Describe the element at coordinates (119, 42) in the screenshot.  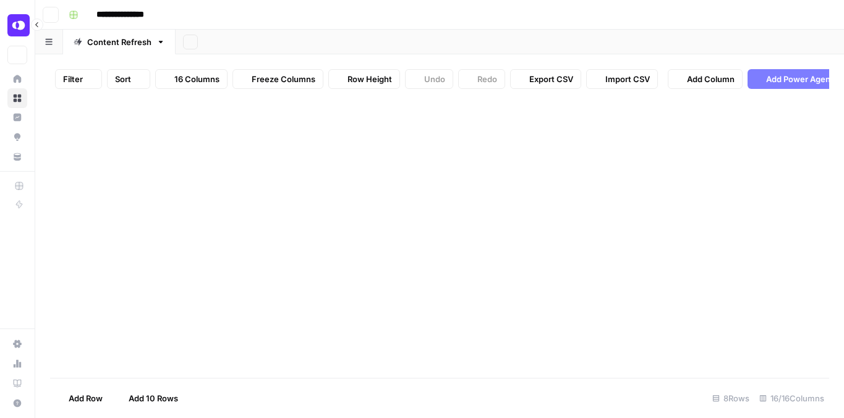
I see `a: Content Refresh` at that location.